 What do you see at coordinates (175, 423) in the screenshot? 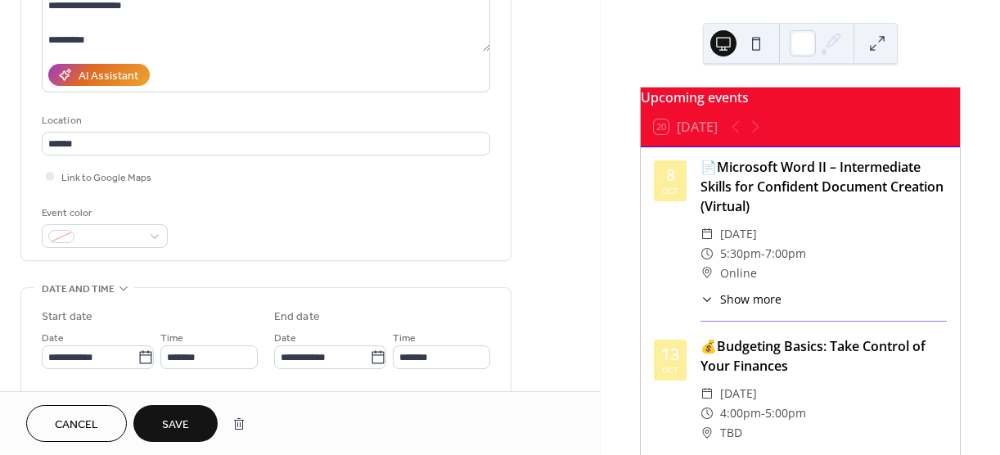
I see `button: Save` at bounding box center [175, 423].